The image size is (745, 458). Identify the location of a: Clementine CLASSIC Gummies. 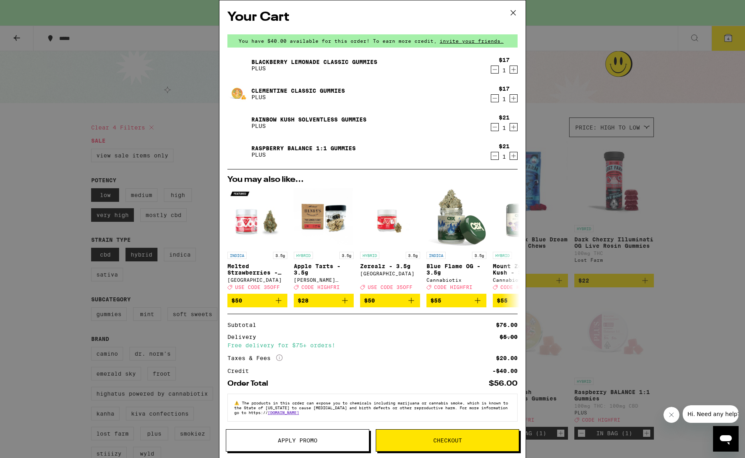
(298, 91).